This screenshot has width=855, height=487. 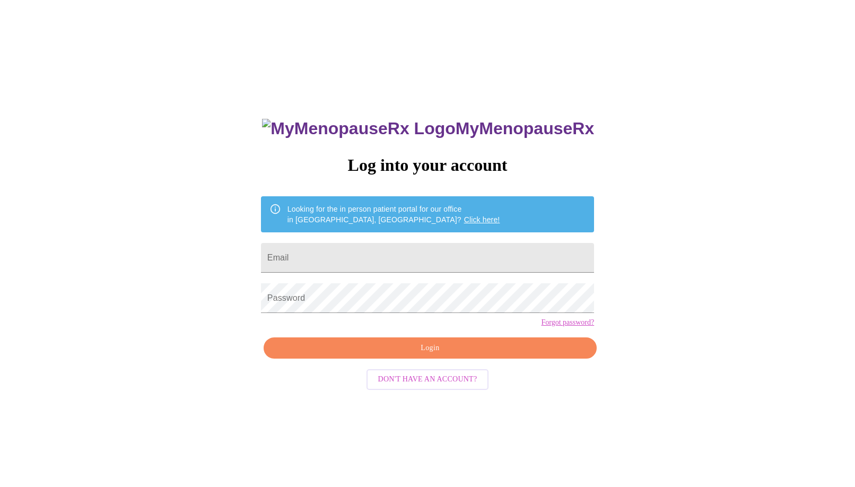 What do you see at coordinates (430, 348) in the screenshot?
I see `span: Login` at bounding box center [430, 348].